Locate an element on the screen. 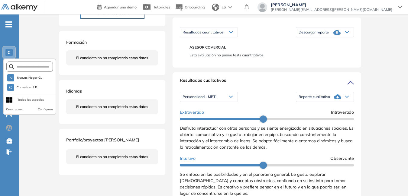 Image resolution: width=408 pixels, height=196 pixels. button: Onboarding is located at coordinates (190, 7).